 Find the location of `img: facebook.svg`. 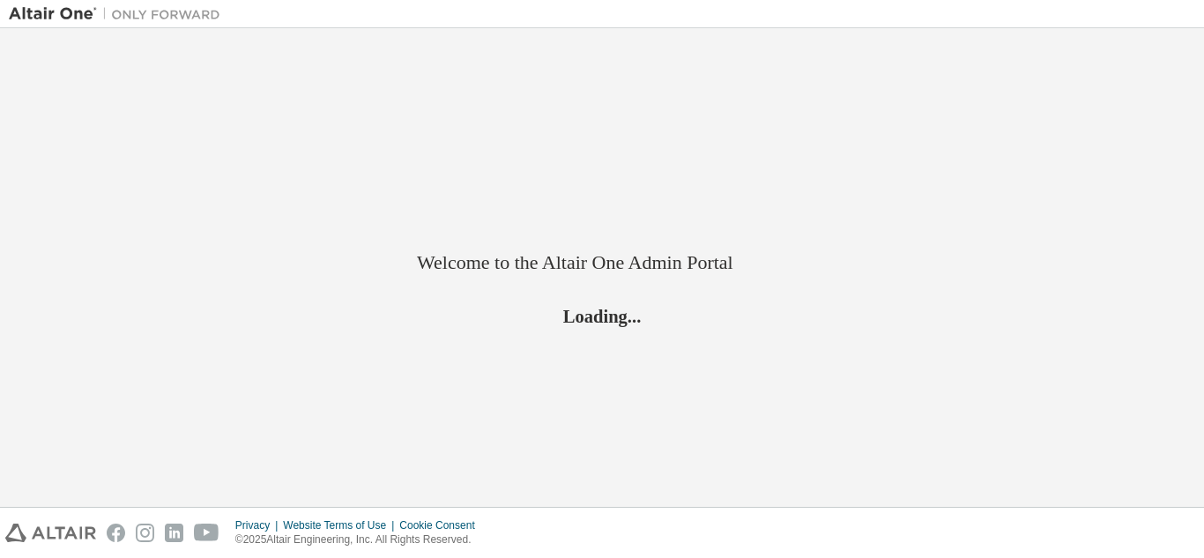

img: facebook.svg is located at coordinates (115, 532).